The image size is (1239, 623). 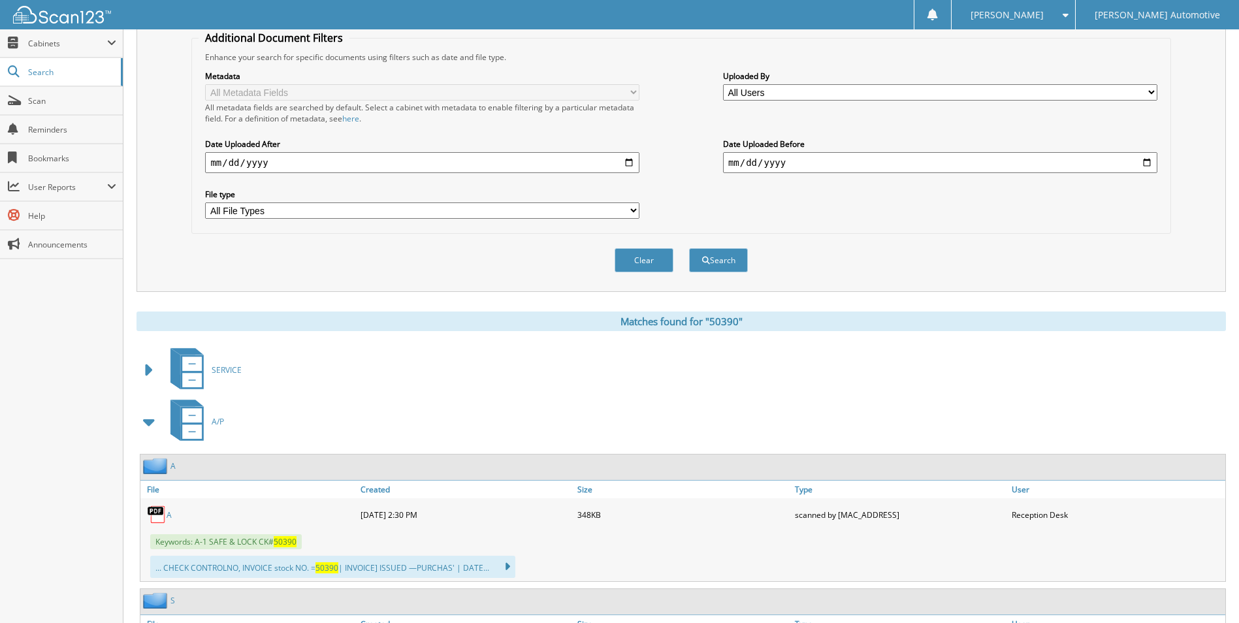 What do you see at coordinates (274, 38) in the screenshot?
I see `legend: Additional Document Filters` at bounding box center [274, 38].